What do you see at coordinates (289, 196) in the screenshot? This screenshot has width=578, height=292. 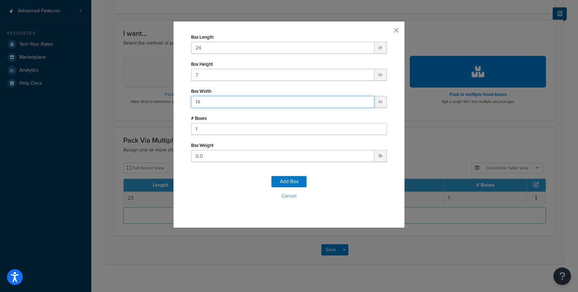 I see `button: Cancel` at bounding box center [289, 196].